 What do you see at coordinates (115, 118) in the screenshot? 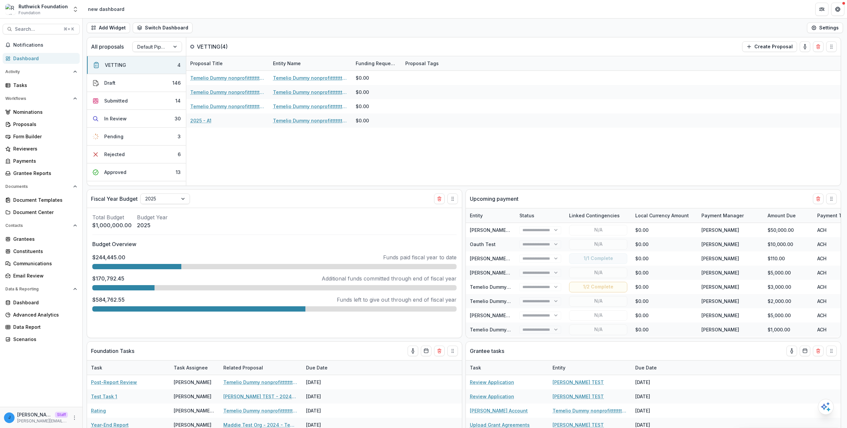
I see `div: In Review` at bounding box center [115, 118].